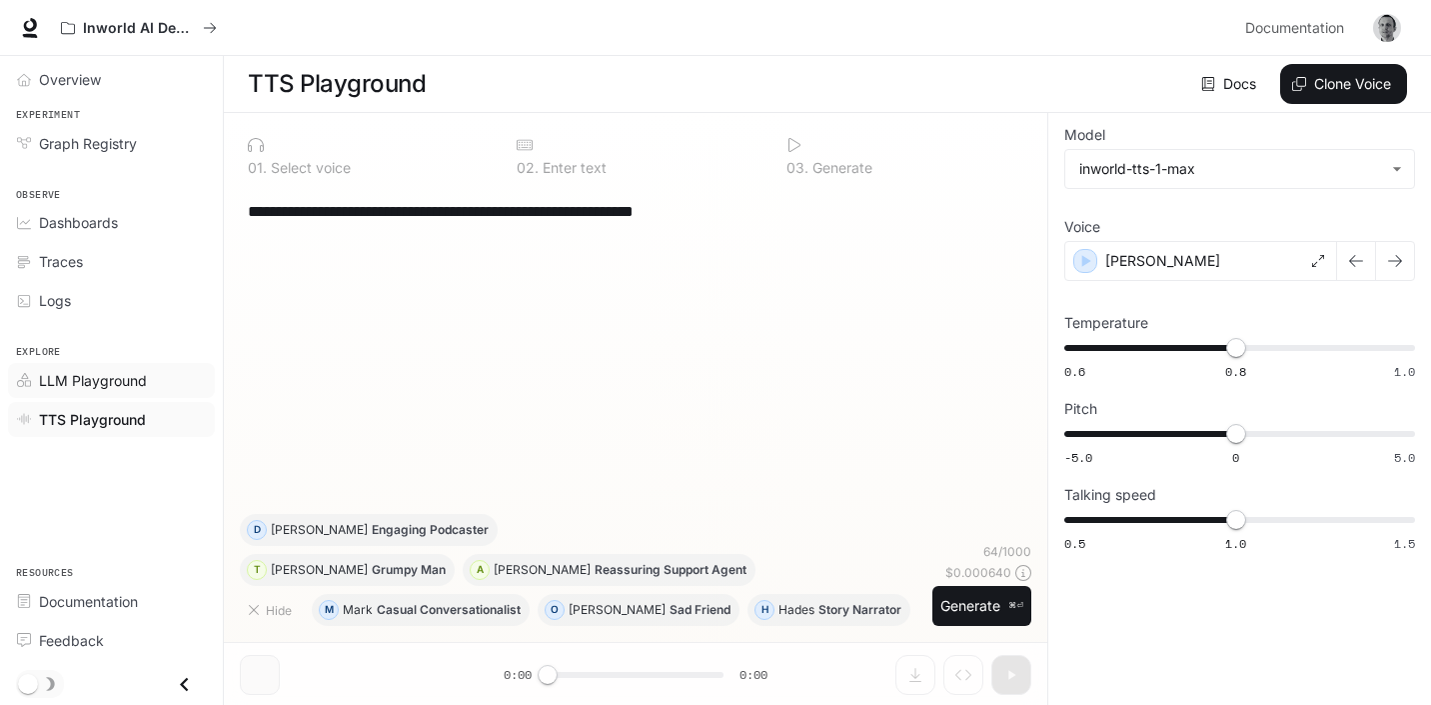 The width and height of the screenshot is (1431, 705). I want to click on button: User avatar, so click(1387, 28).